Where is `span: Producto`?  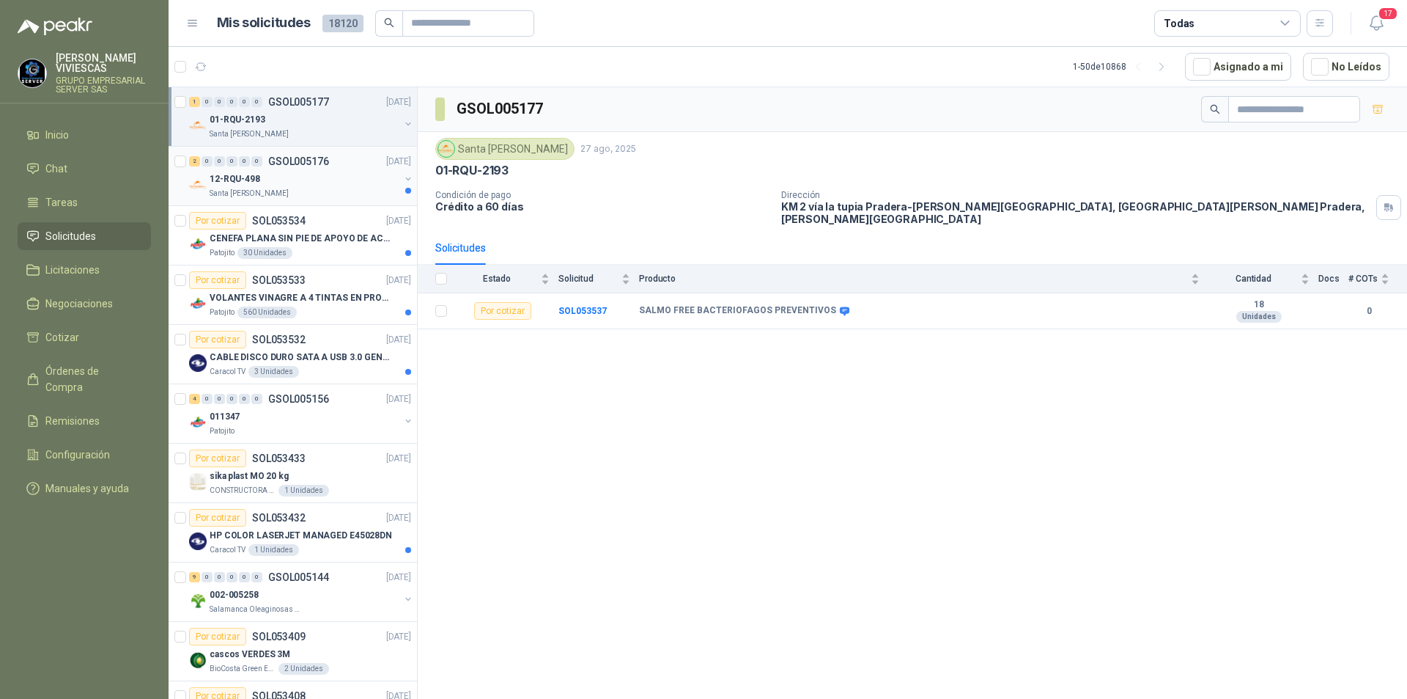
span: Producto is located at coordinates (913, 279).